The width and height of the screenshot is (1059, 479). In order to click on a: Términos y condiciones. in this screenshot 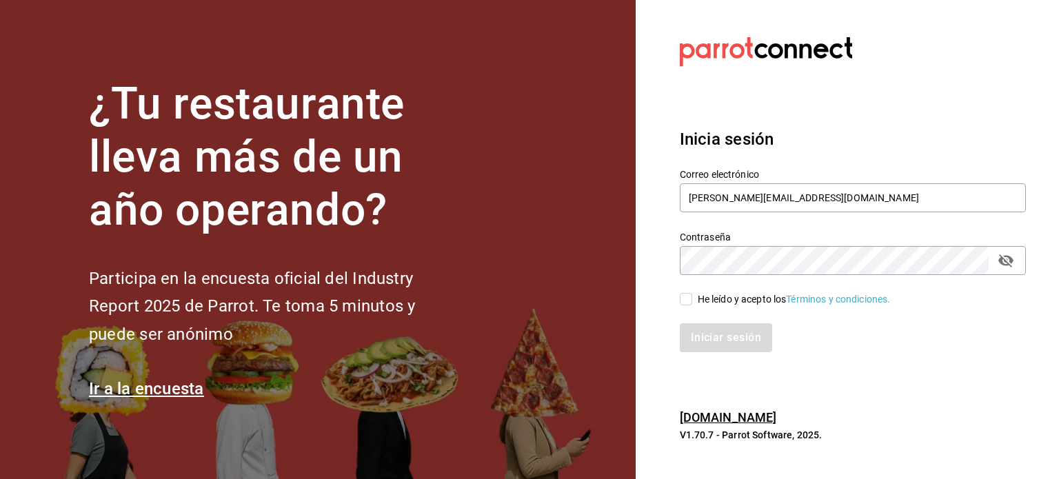, I will do `click(837, 299)`.